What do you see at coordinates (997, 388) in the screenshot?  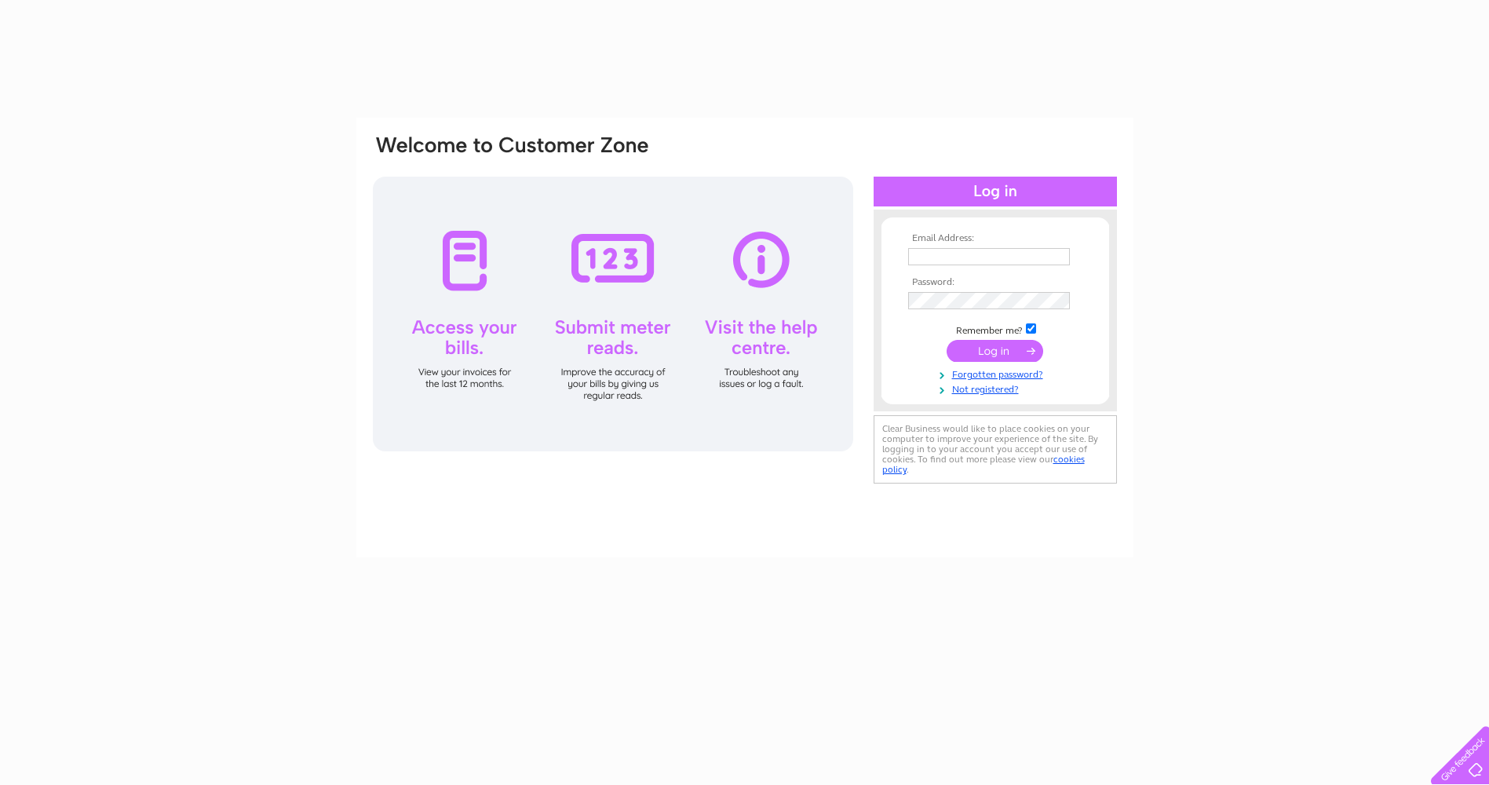 I see `a: Not registered?` at bounding box center [997, 388].